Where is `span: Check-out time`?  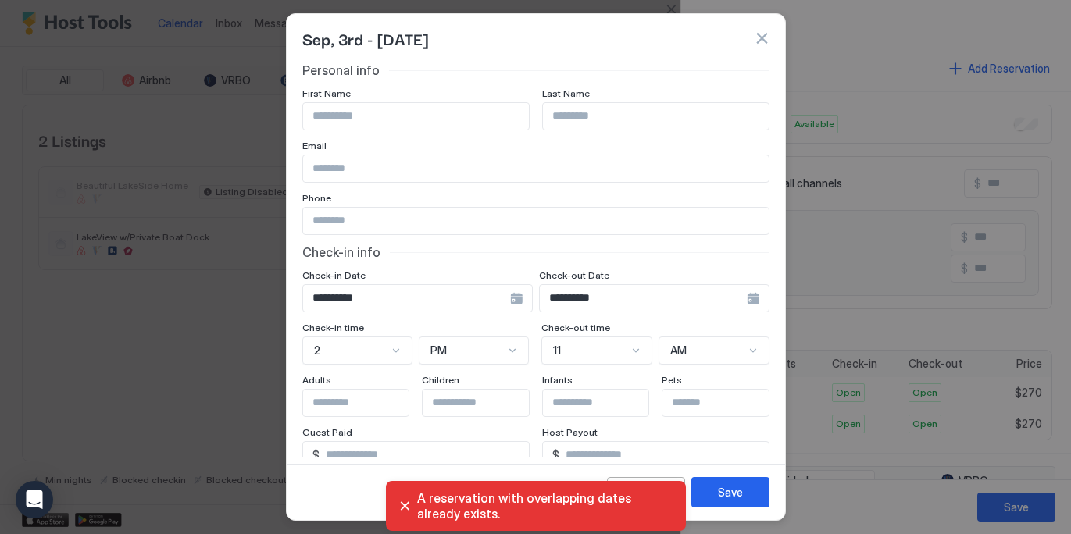 span: Check-out time is located at coordinates (576, 327).